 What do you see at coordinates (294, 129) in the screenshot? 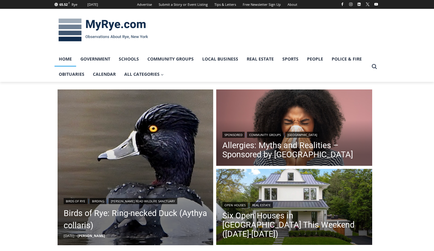
I see `a: Read More Allergies: Myths and Realities – Sponsored by White Plains Hospital` at bounding box center [294, 129].